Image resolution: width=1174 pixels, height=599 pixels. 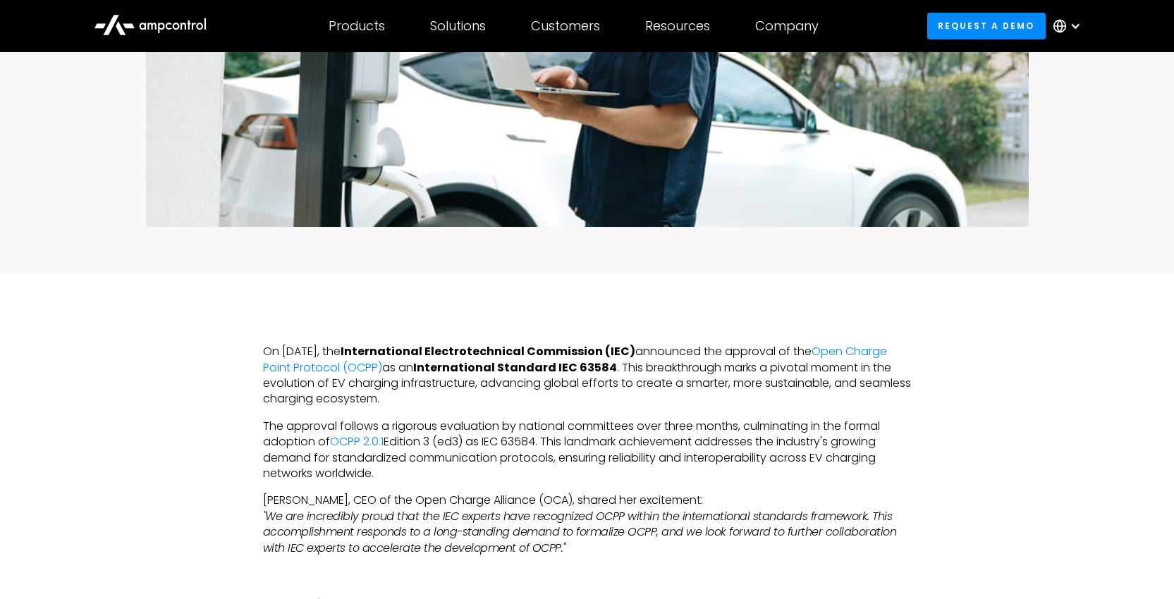 I want to click on strong: International Electrotechnical Commission (IEC), so click(x=488, y=351).